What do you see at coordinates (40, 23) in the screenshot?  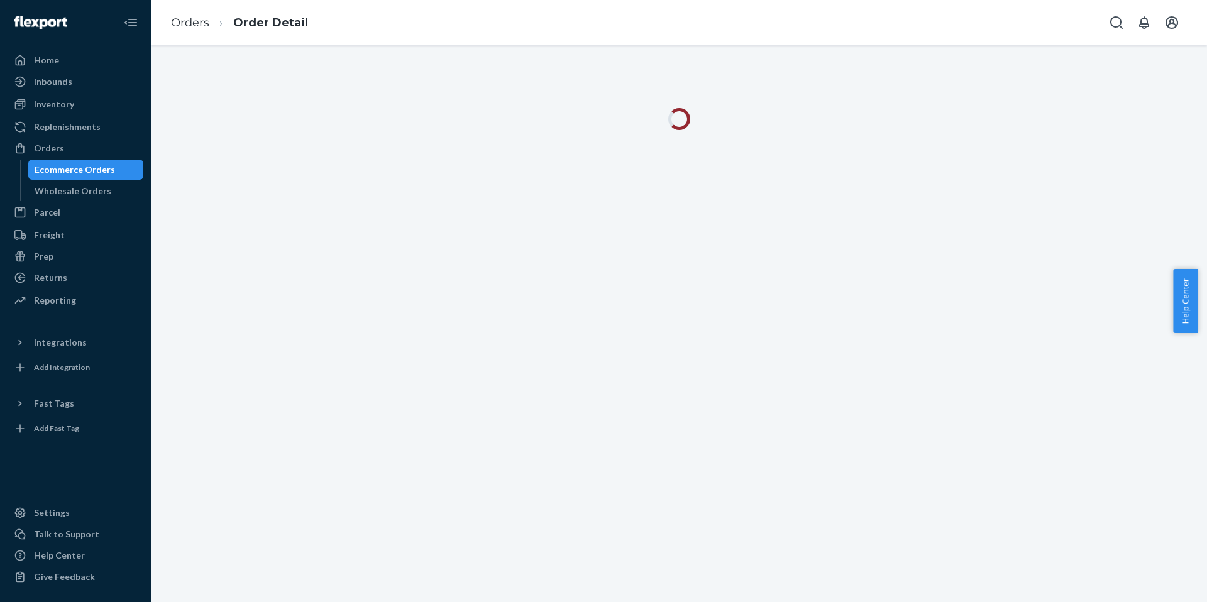 I see `img: Flexport logo` at bounding box center [40, 23].